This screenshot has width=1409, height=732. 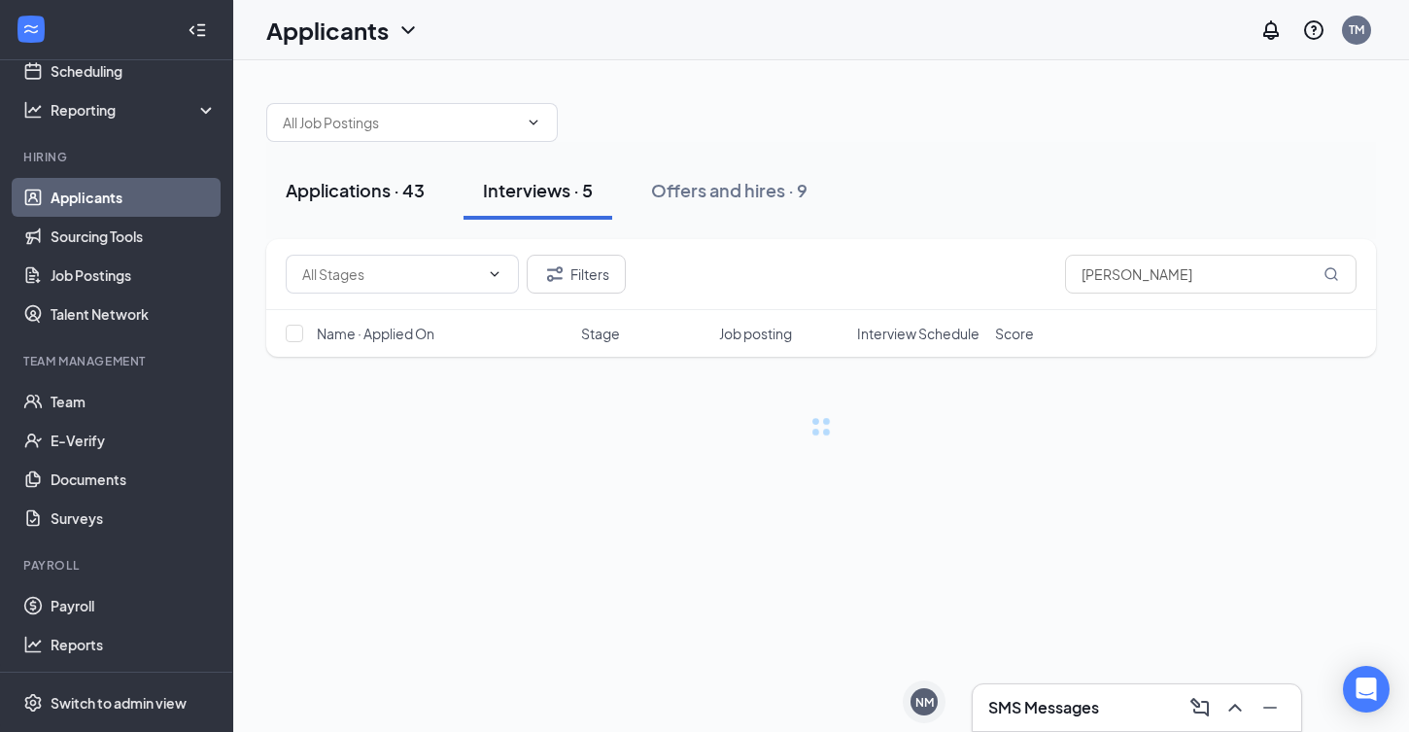 I want to click on a: E-Verify, so click(x=133, y=440).